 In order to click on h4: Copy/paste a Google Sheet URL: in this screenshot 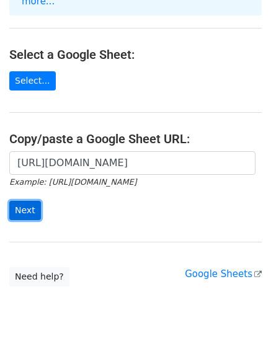, I will do `click(135, 139)`.